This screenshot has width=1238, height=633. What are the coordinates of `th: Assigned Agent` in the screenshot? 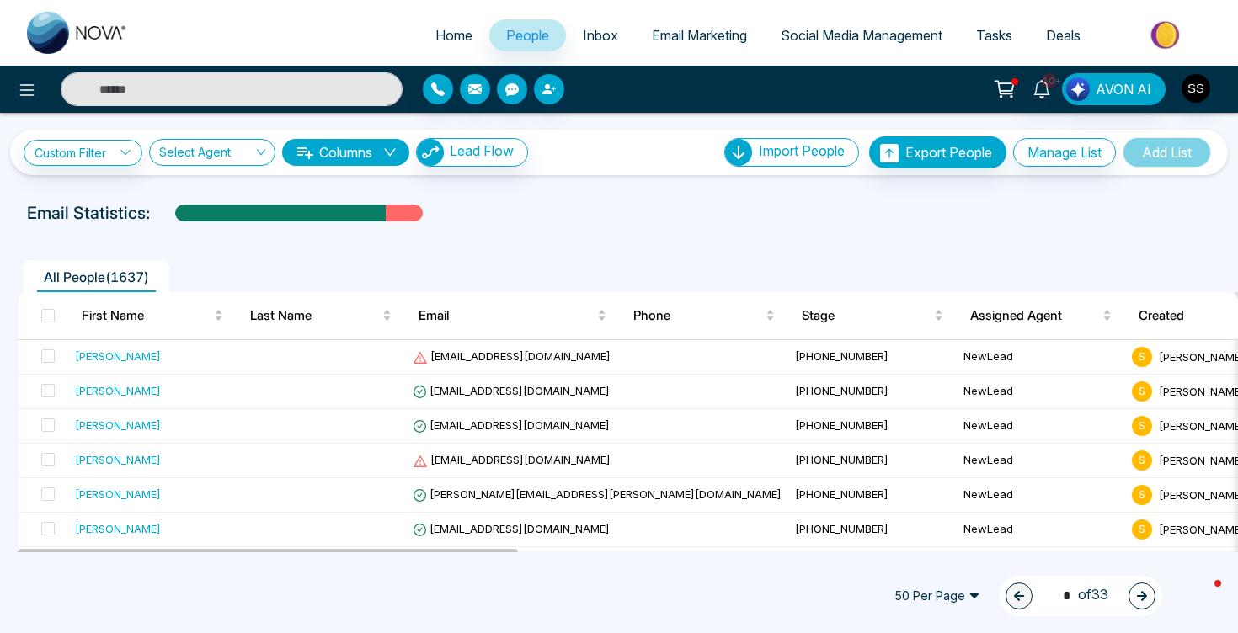 It's located at (1041, 316).